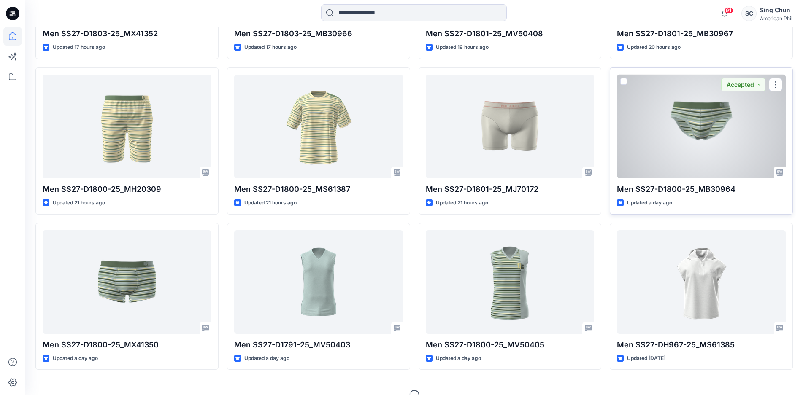  I want to click on p: Men SS27-D1801-25_MJ70172, so click(510, 189).